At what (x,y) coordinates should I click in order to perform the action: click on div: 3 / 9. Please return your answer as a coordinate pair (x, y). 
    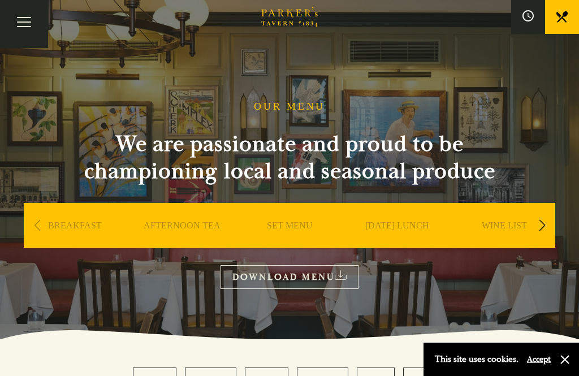
    Looking at the image, I should click on (290, 243).